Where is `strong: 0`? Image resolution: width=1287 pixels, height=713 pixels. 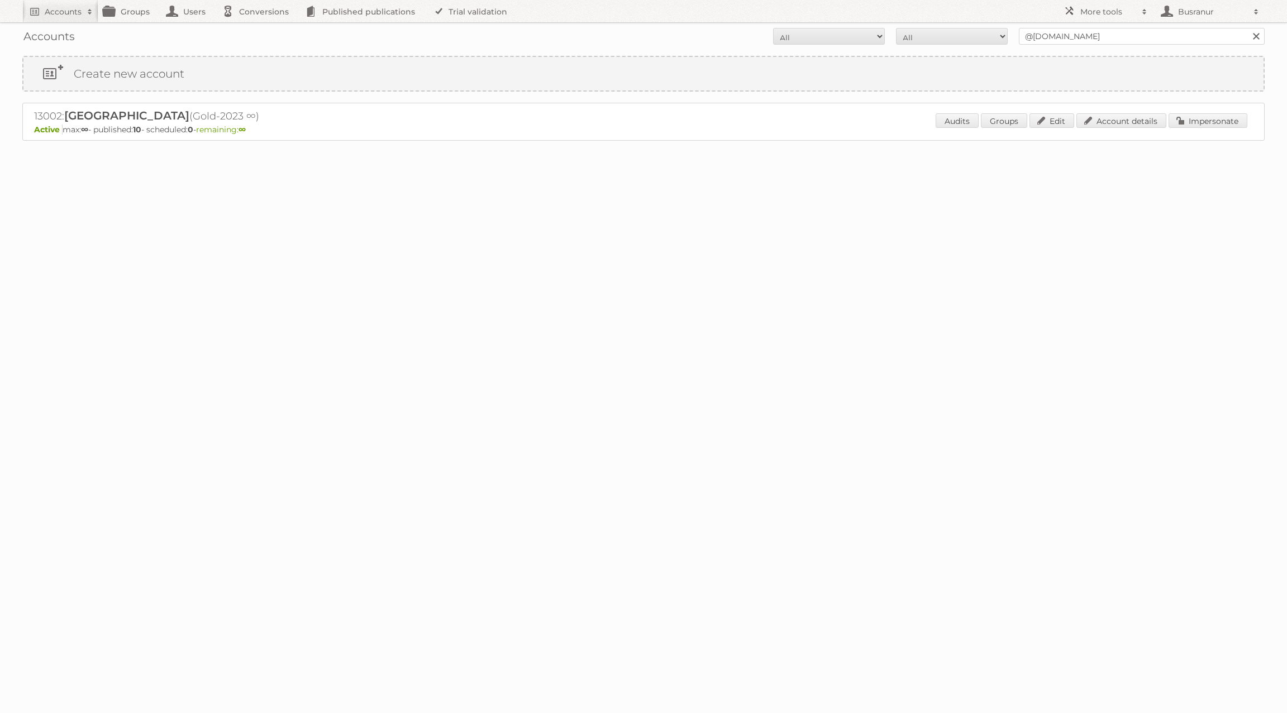
strong: 0 is located at coordinates (190, 130).